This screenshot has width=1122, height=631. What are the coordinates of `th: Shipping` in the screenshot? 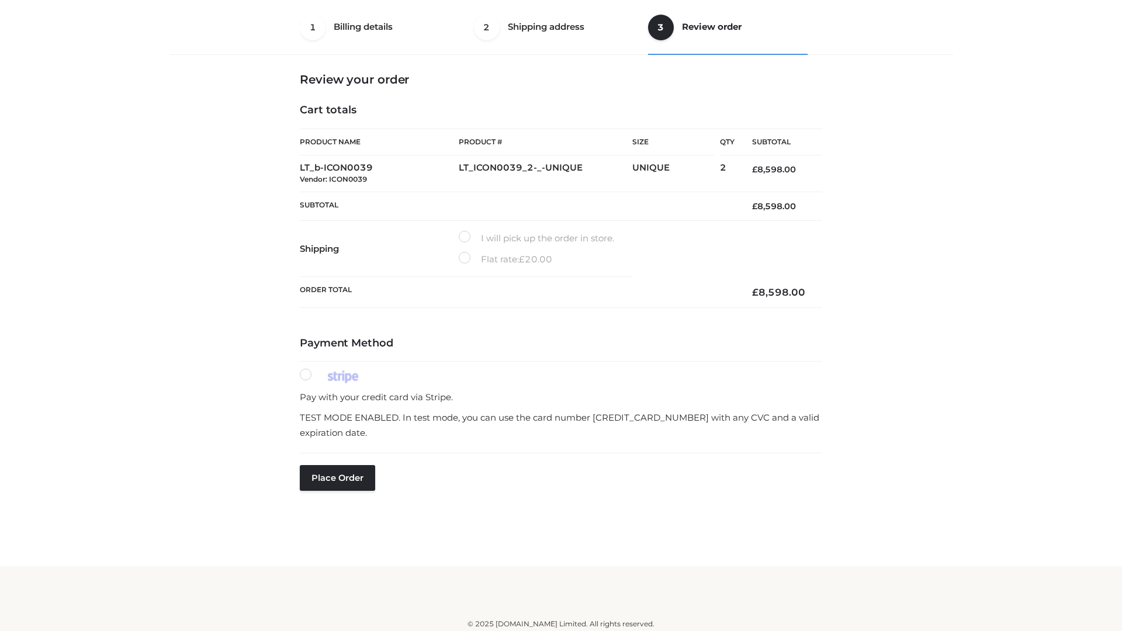 It's located at (379, 249).